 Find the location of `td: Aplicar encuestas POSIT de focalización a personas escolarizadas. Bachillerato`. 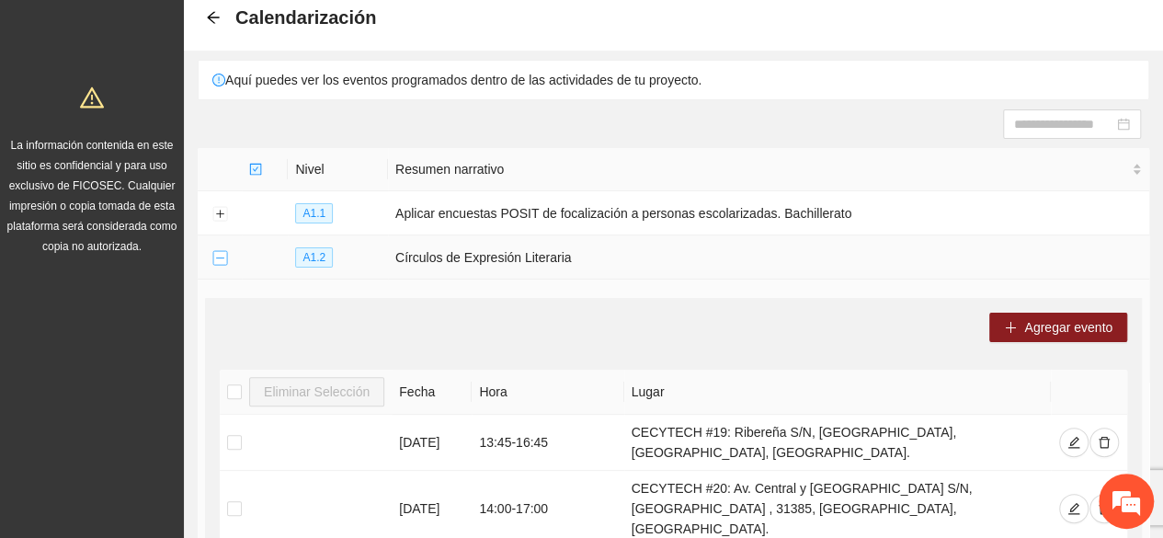

td: Aplicar encuestas POSIT de focalización a personas escolarizadas. Bachillerato is located at coordinates (769, 213).